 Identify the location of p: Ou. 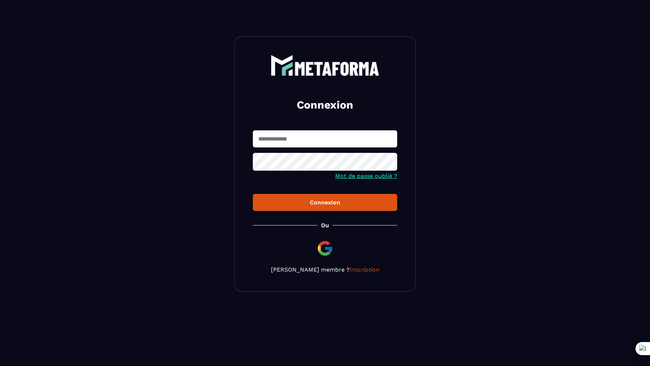
(325, 225).